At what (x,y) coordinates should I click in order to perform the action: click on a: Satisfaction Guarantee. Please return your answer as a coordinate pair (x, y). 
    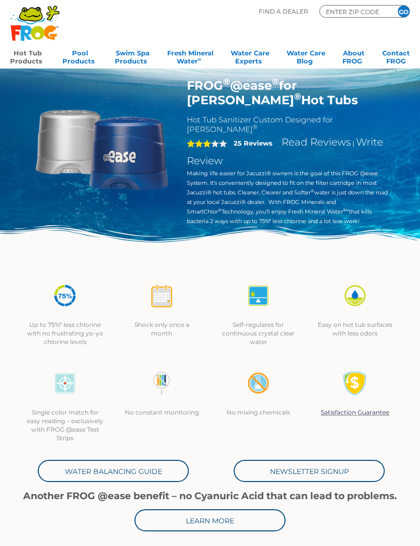
    Looking at the image, I should click on (355, 412).